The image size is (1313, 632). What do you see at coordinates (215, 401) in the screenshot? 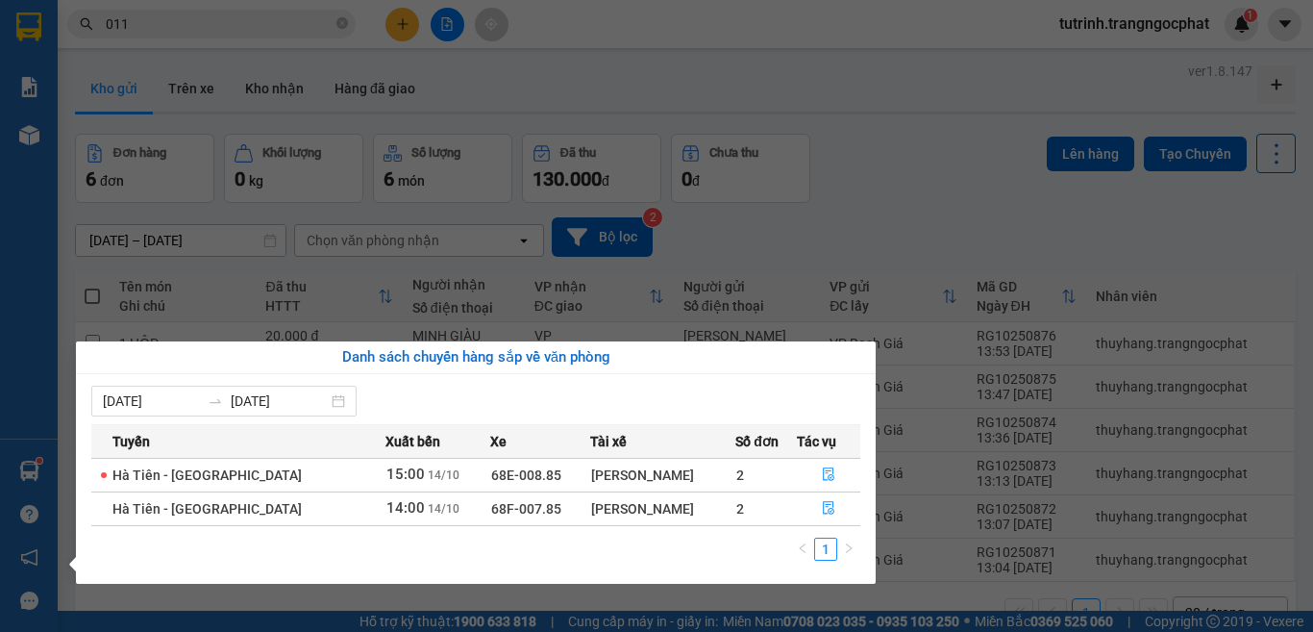
I see `span: swap-right` at bounding box center [215, 401].